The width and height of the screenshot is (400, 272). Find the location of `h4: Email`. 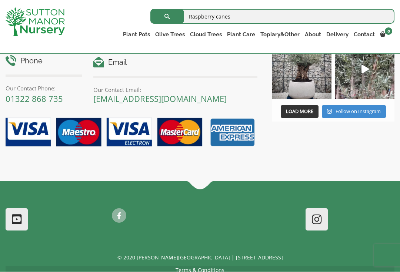

h4: Email is located at coordinates (175, 63).